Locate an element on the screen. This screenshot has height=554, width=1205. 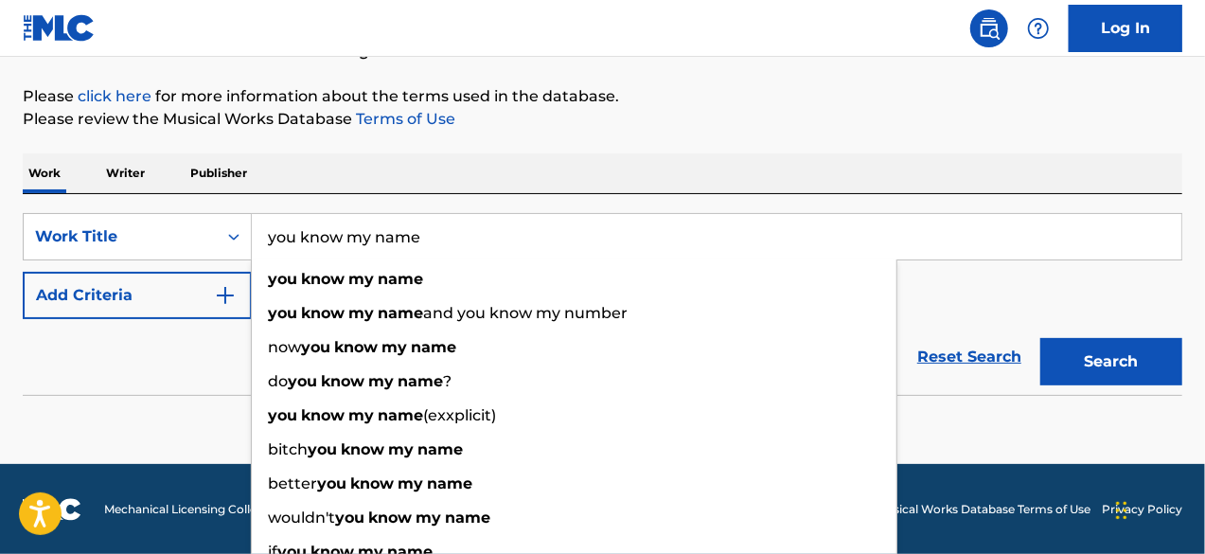
span: wouldn't is located at coordinates (301, 517).